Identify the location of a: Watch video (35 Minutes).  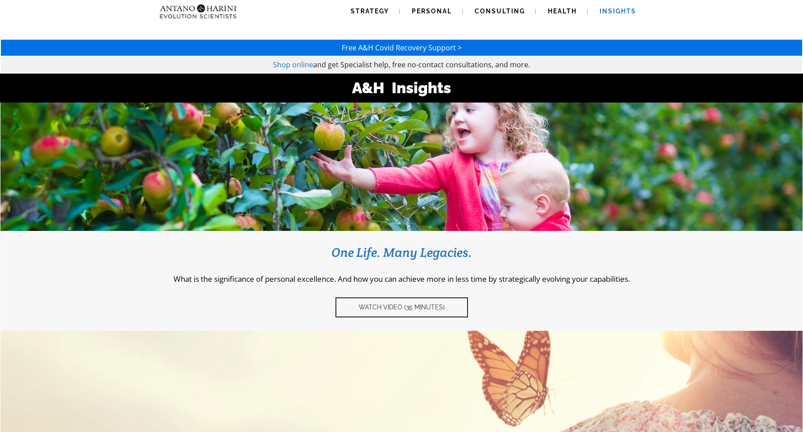
(402, 307).